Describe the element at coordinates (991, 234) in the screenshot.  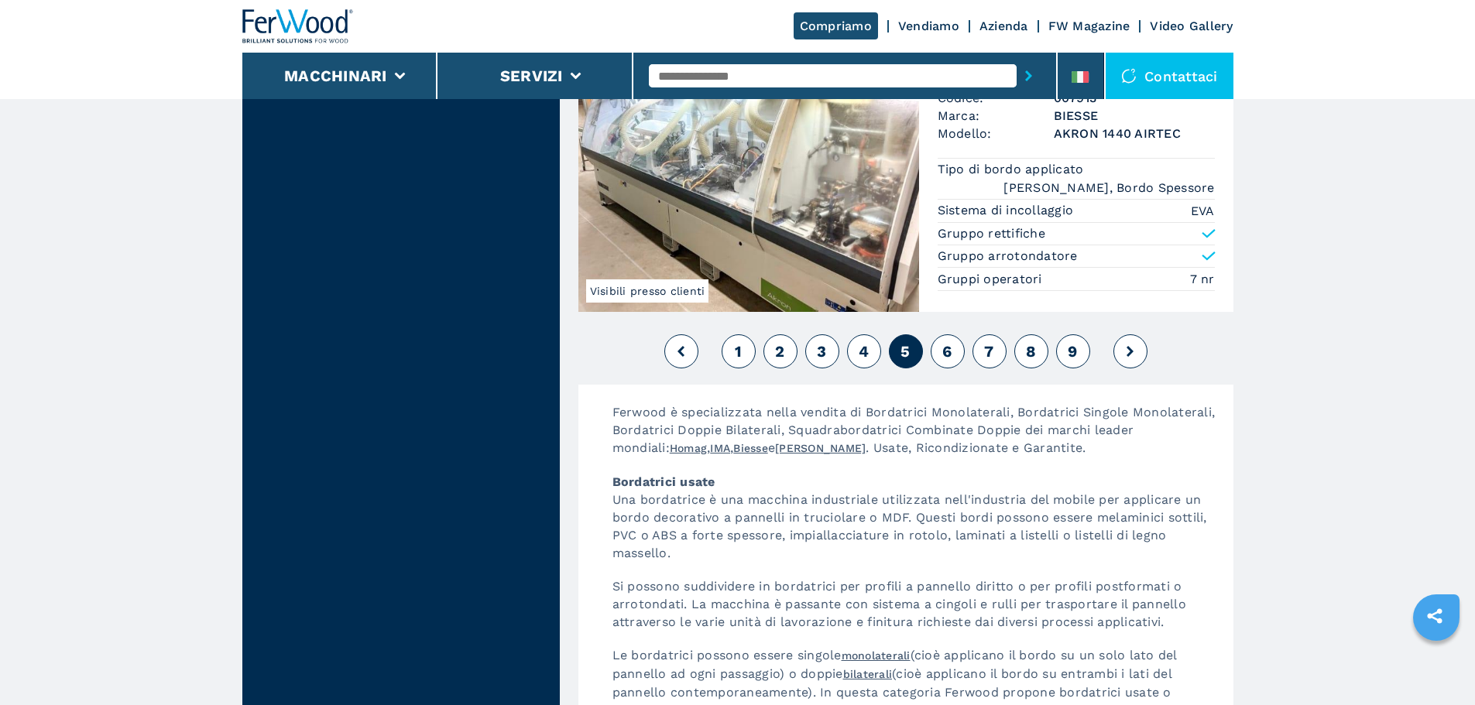
I see `p: Gruppo rettifiche` at that location.